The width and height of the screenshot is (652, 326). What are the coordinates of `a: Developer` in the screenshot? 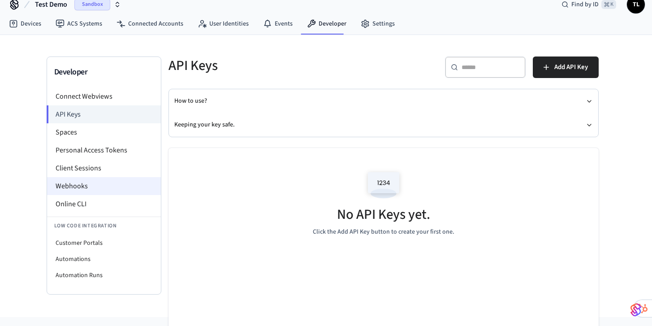 It's located at (327, 24).